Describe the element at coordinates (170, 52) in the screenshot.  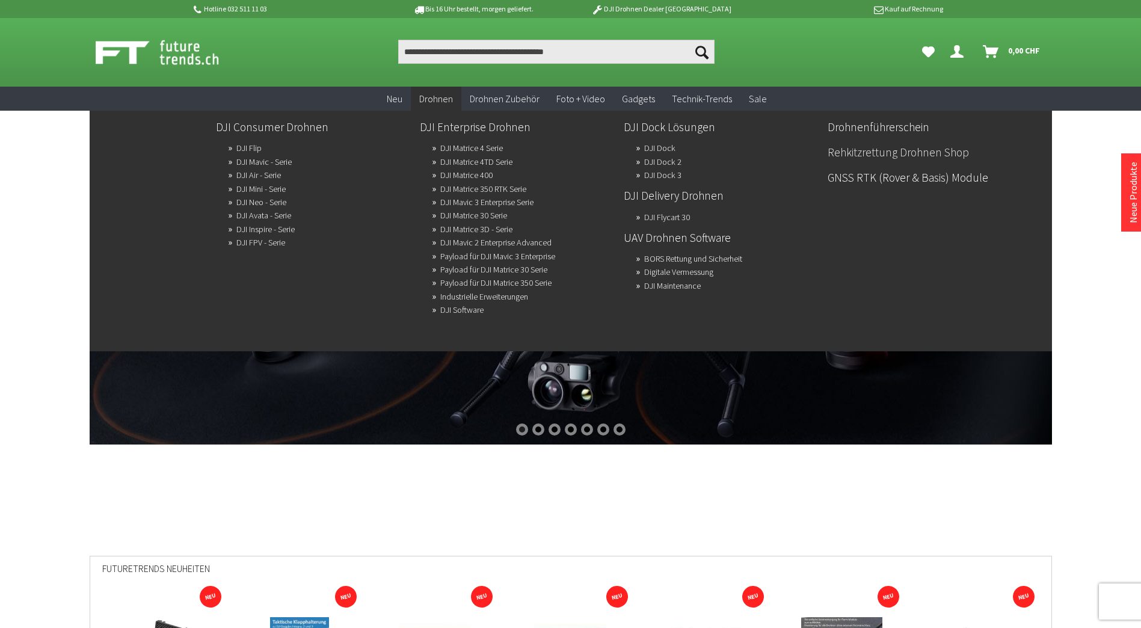
I see `img: Shop Futuretrends - zur Startseite wechseln` at that location.